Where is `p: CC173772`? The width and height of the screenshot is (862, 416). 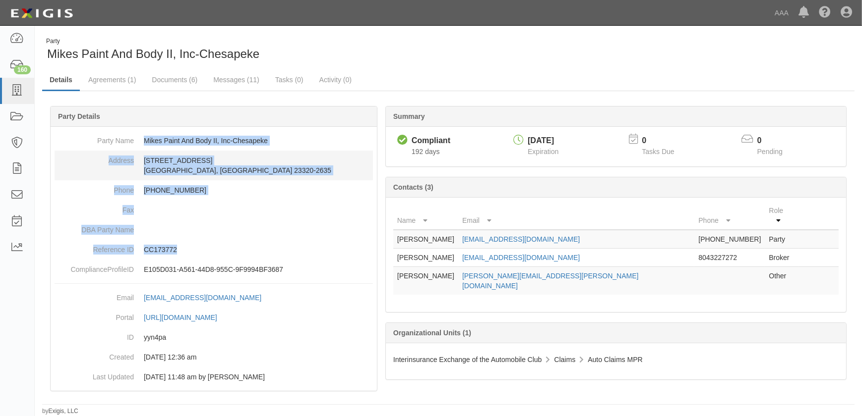 p: CC173772 is located at coordinates (258, 250).